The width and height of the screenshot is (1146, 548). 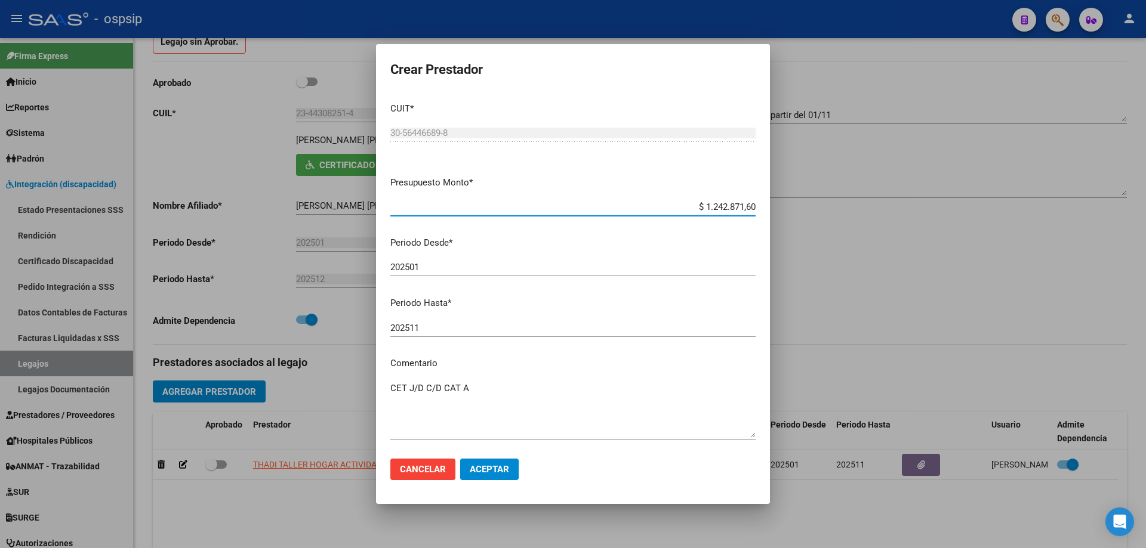 I want to click on button: Cancelar, so click(x=422, y=470).